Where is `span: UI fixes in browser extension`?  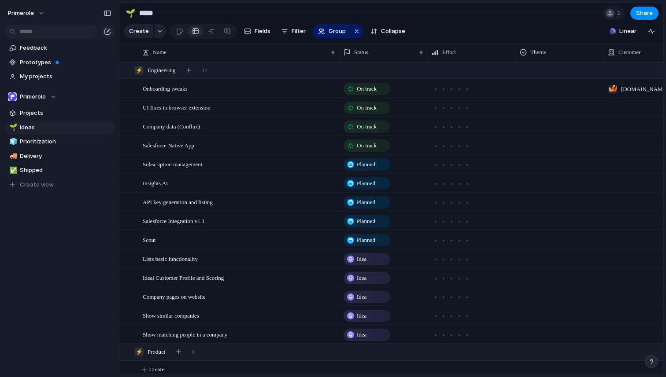 span: UI fixes in browser extension is located at coordinates (177, 107).